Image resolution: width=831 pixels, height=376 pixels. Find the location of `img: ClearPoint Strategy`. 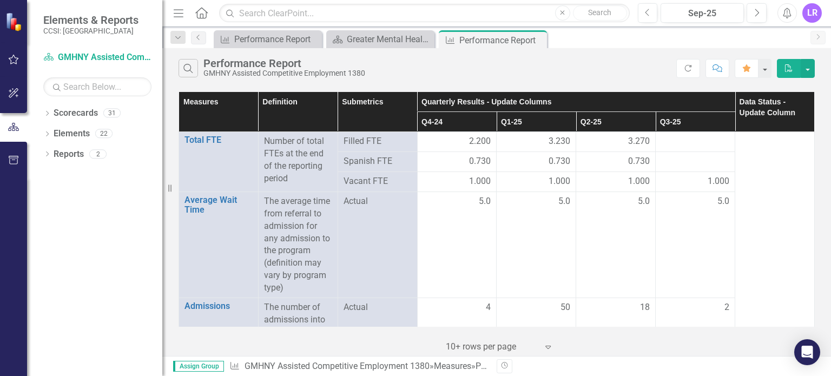

img: ClearPoint Strategy is located at coordinates (15, 22).